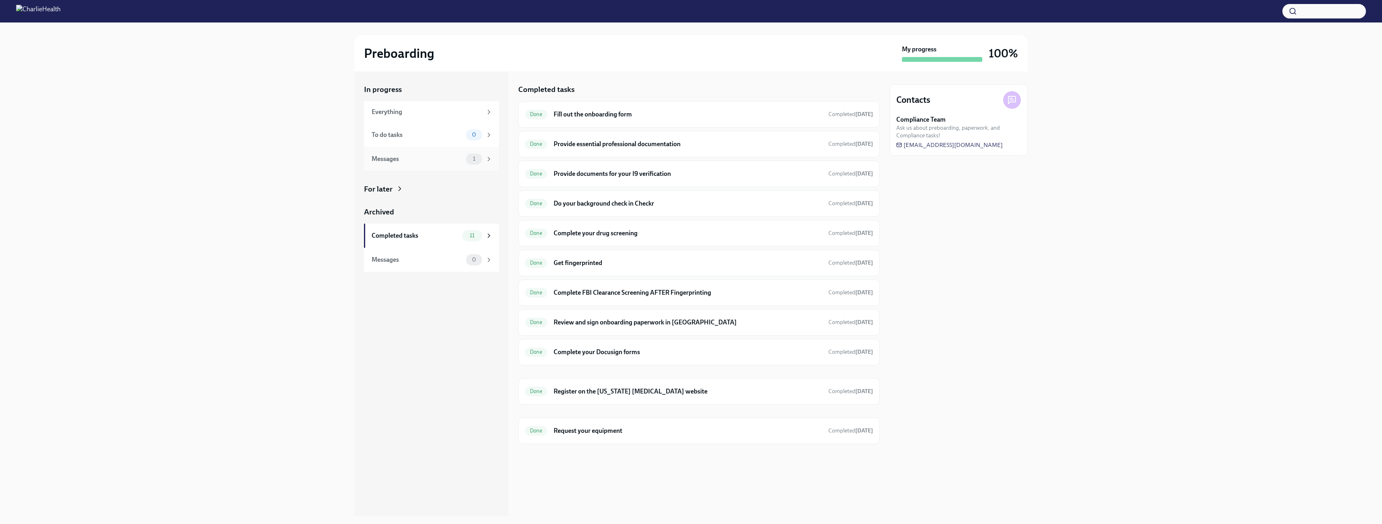 This screenshot has width=1382, height=524. Describe the element at coordinates (472, 235) in the screenshot. I see `span: 11` at that location.